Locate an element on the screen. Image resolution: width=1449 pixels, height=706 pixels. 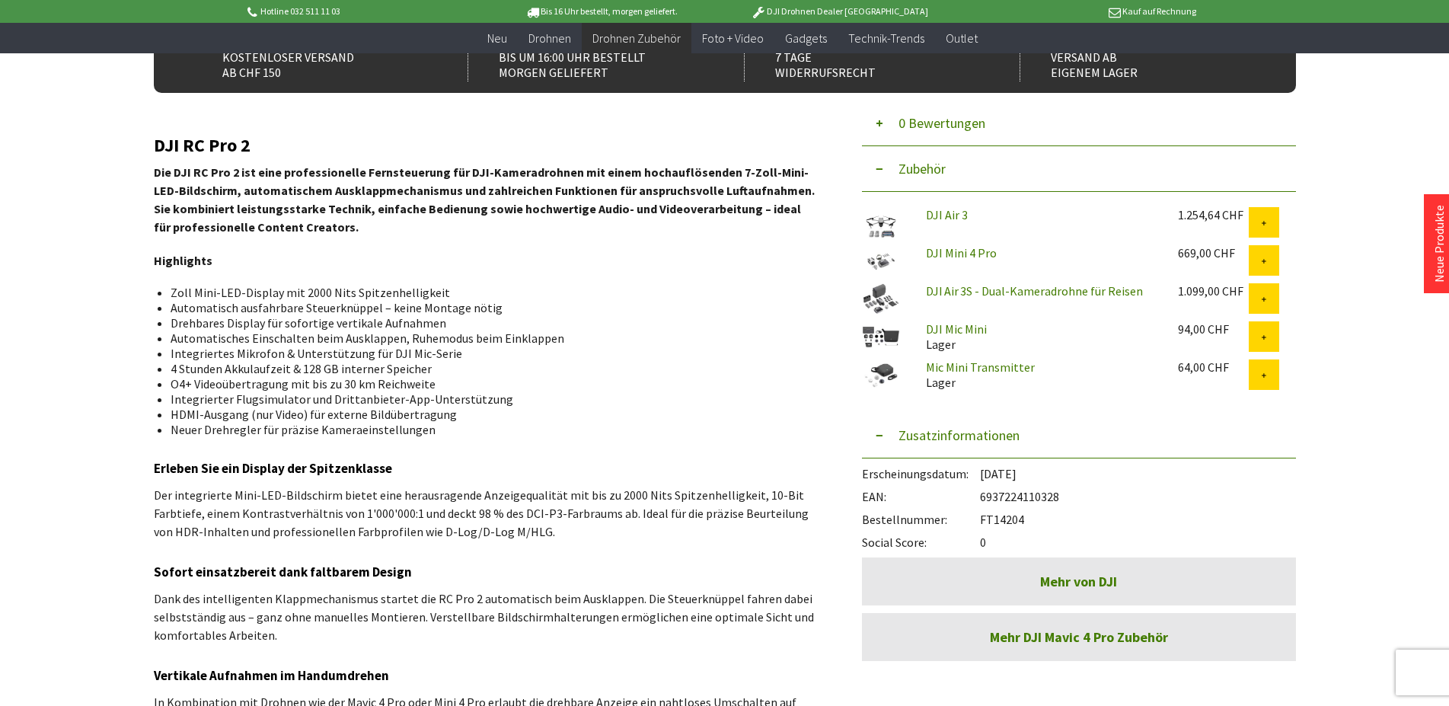
div: 64,00 CHF is located at coordinates (1213, 367).